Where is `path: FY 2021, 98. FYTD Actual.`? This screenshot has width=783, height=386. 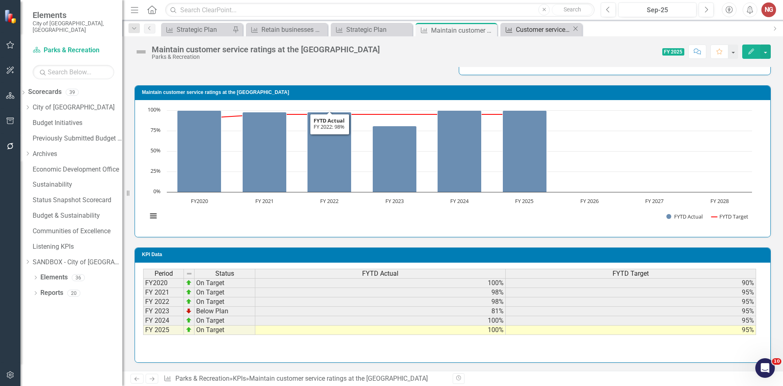
path: FY 2021, 98. FYTD Actual. is located at coordinates (265, 152).